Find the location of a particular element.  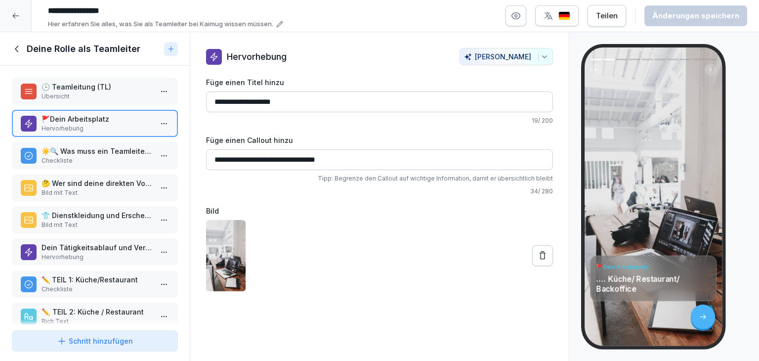

div: Dein Tätigkeitsablauf und VerantwortungsbereicheHervorhebung is located at coordinates (95, 252).